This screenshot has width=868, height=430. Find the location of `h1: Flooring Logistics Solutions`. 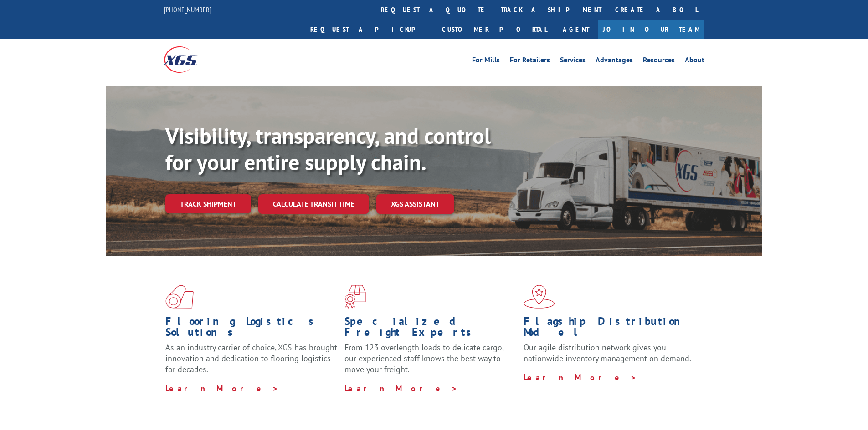

h1: Flooring Logistics Solutions is located at coordinates (251, 329).